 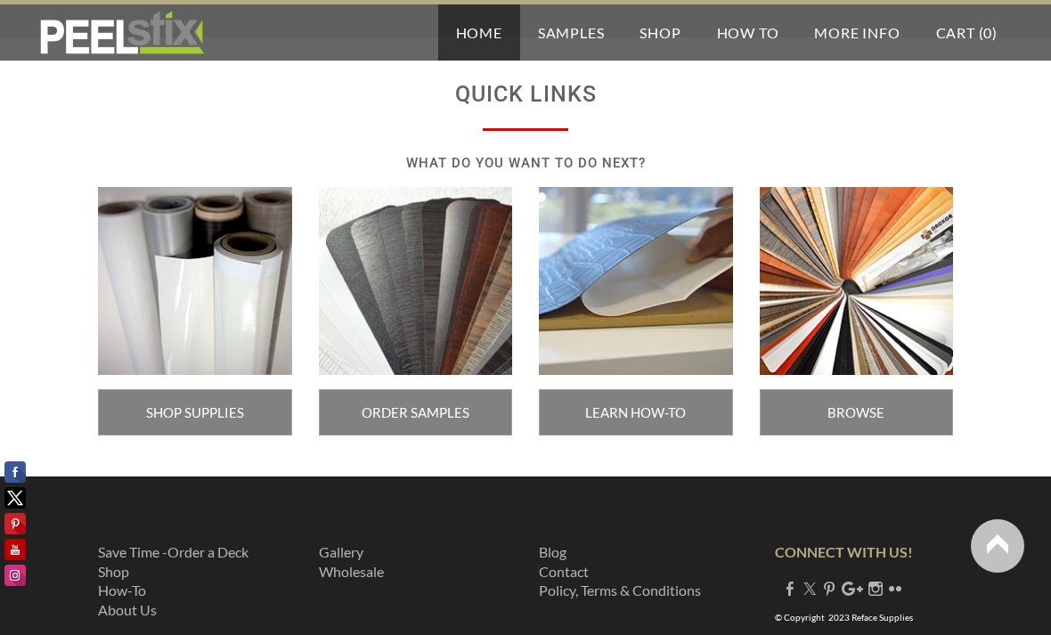 What do you see at coordinates (526, 94) in the screenshot?
I see `h6: QUICK LINKS` at bounding box center [526, 94].